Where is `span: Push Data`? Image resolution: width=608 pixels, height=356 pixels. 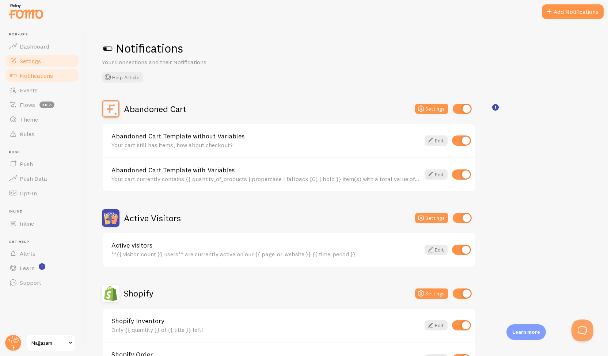
span: Push Data is located at coordinates (33, 179).